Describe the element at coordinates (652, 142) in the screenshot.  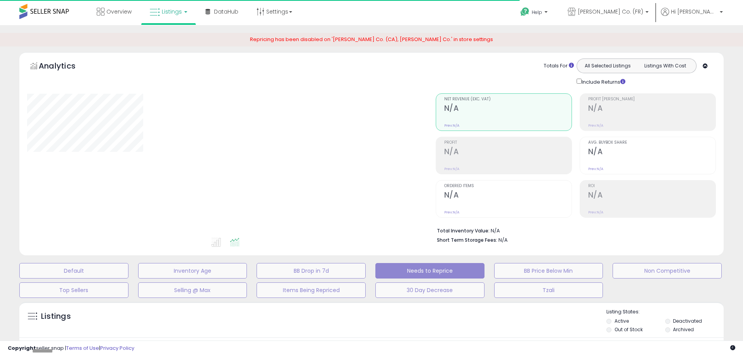
I see `span: Avg. Buybox Share` at that location.